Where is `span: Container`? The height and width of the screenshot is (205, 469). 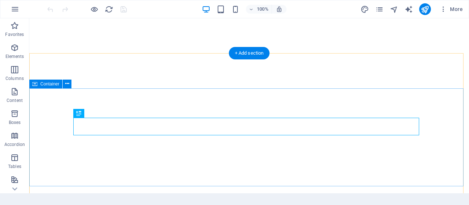 span: Container is located at coordinates (50, 84).